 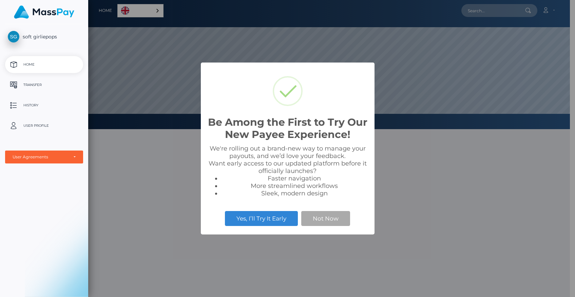 I want to click on p: Transfer, so click(x=44, y=85).